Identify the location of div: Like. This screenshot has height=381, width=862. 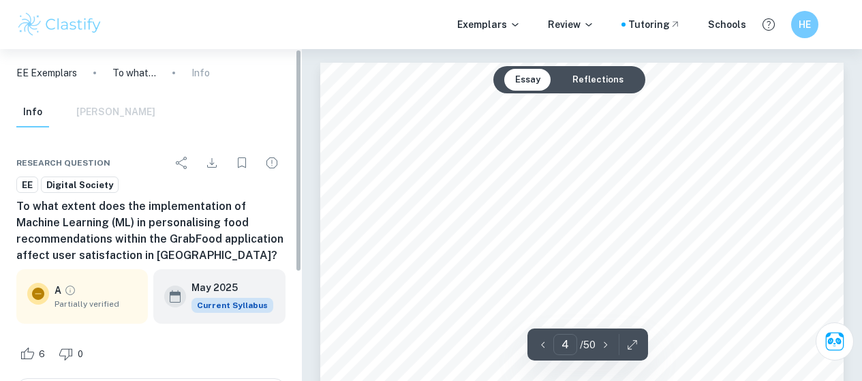
(34, 354).